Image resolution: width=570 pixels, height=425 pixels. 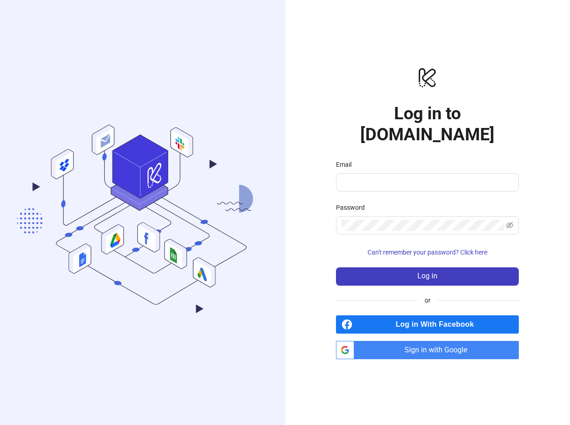 I want to click on button: Can't remember your password? Click here, so click(x=428, y=253).